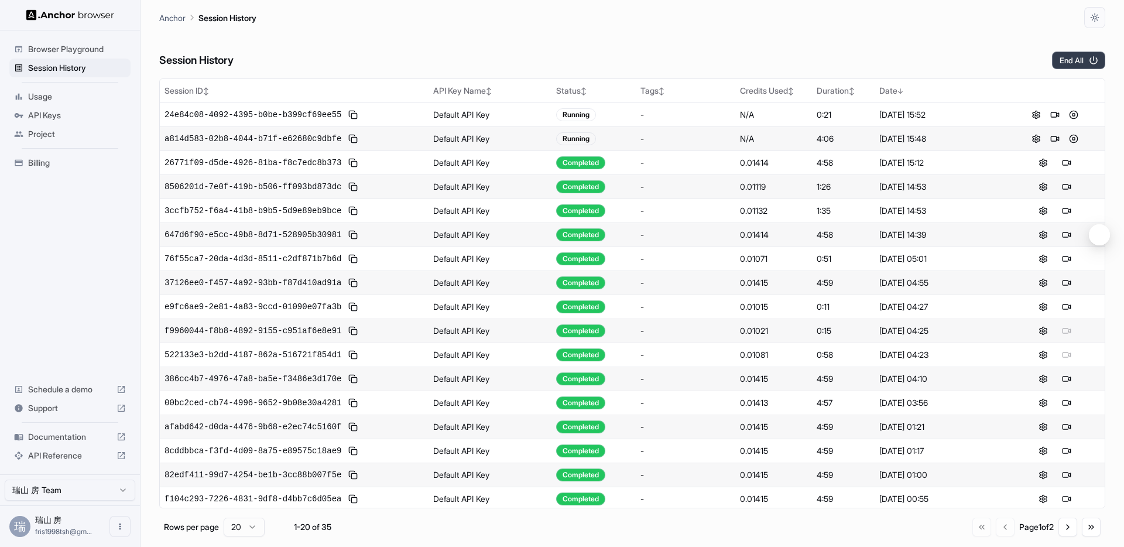 The width and height of the screenshot is (1124, 547). I want to click on span: API Reference, so click(70, 455).